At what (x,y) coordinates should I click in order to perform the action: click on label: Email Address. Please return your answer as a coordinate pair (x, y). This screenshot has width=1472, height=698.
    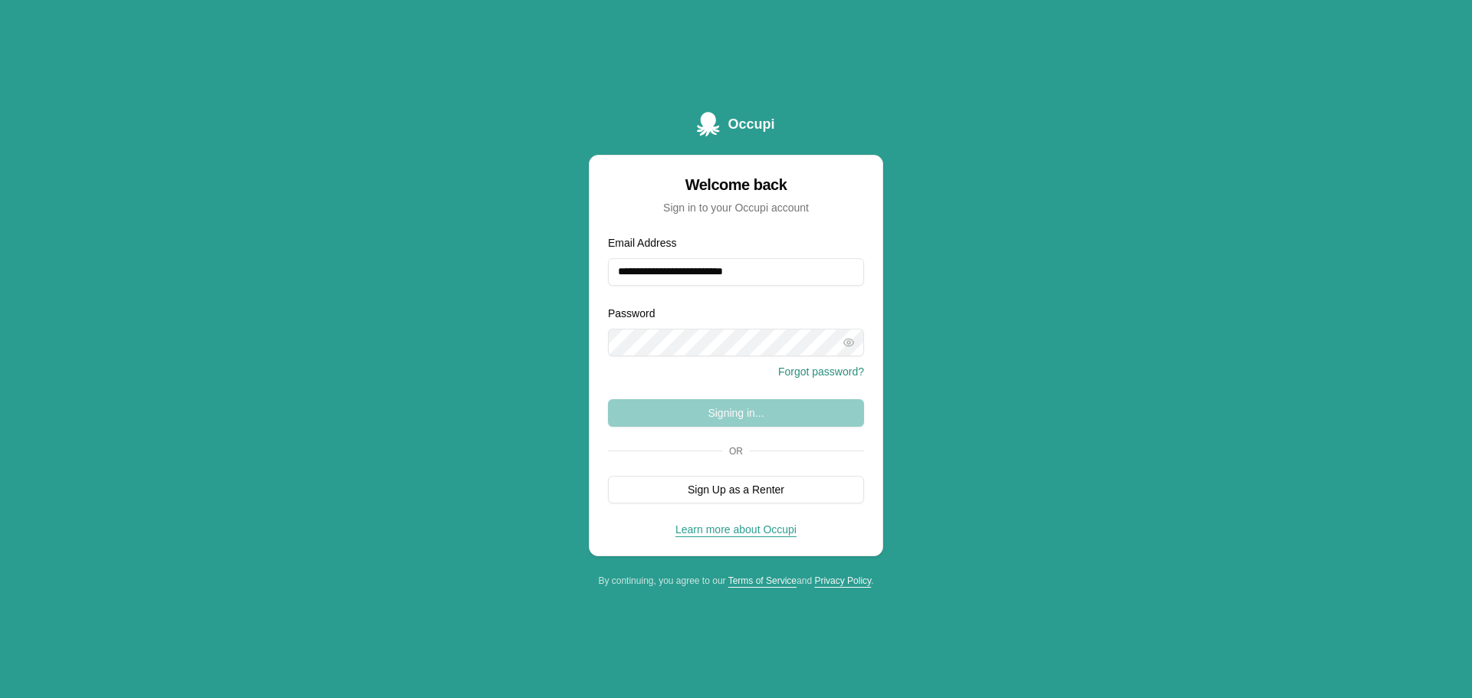
    Looking at the image, I should click on (642, 243).